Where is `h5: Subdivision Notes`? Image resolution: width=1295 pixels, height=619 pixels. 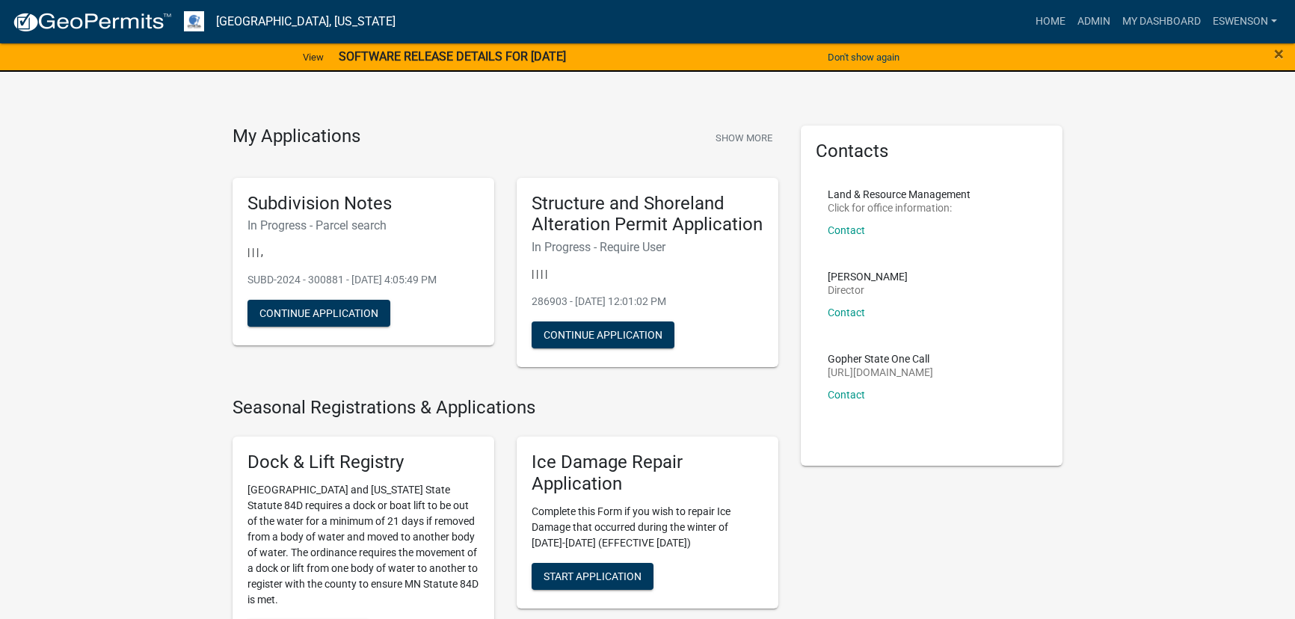 h5: Subdivision Notes is located at coordinates (363, 203).